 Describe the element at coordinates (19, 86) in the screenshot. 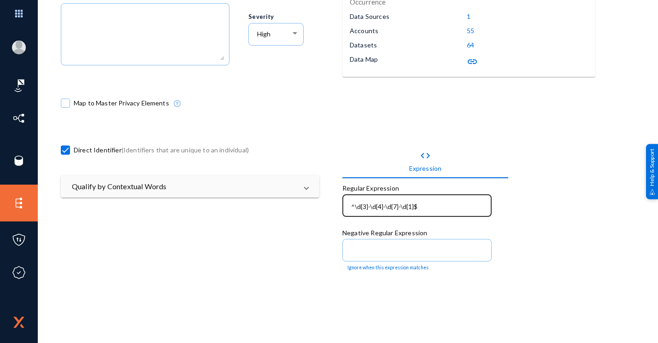

I see `img: icon-risk-sonar.svg` at that location.